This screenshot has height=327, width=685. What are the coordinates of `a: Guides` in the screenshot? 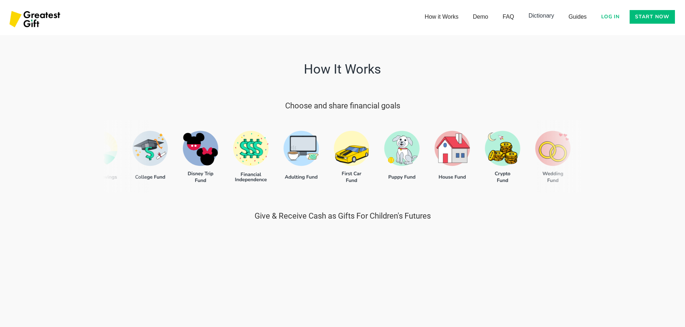 It's located at (577, 17).